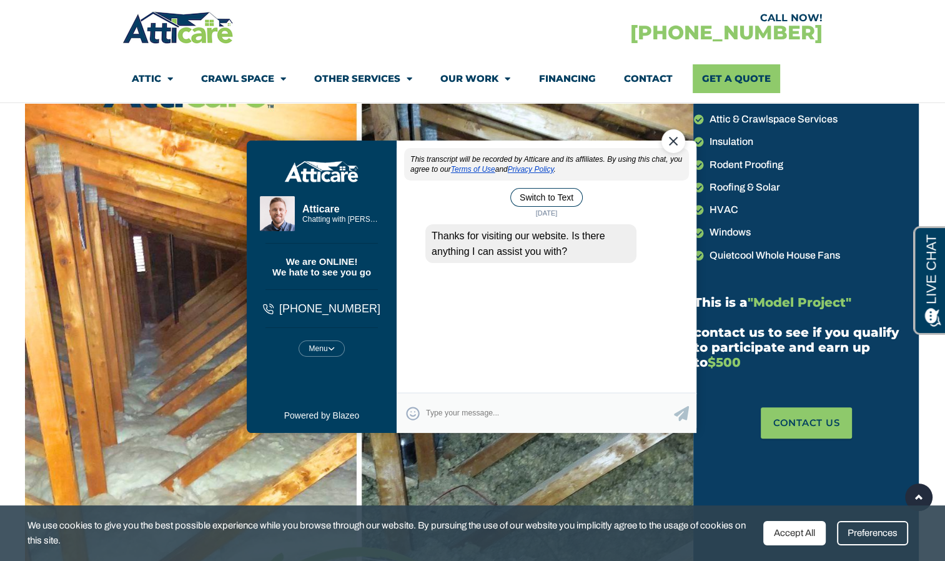 The image size is (945, 561). Describe the element at coordinates (88, 249) in the screenshot. I see `div: Action Menu` at that location.